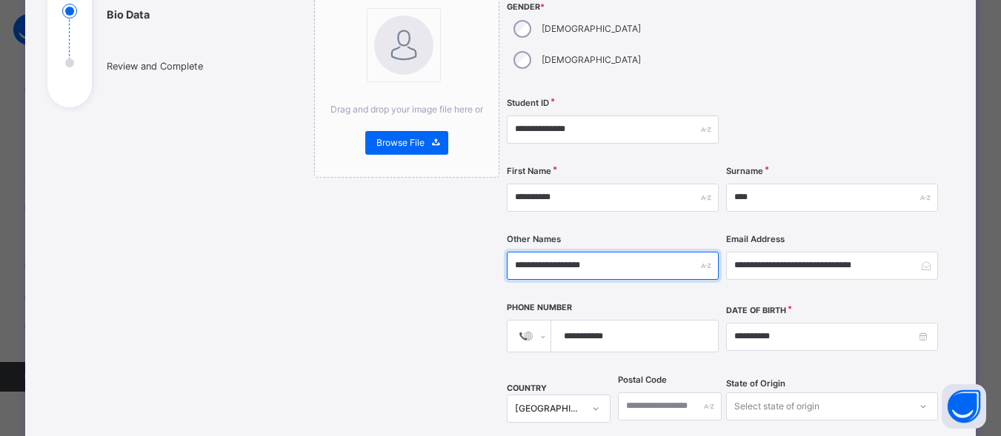  What do you see at coordinates (527, 388) in the screenshot?
I see `span: COUNTRY` at bounding box center [527, 388].